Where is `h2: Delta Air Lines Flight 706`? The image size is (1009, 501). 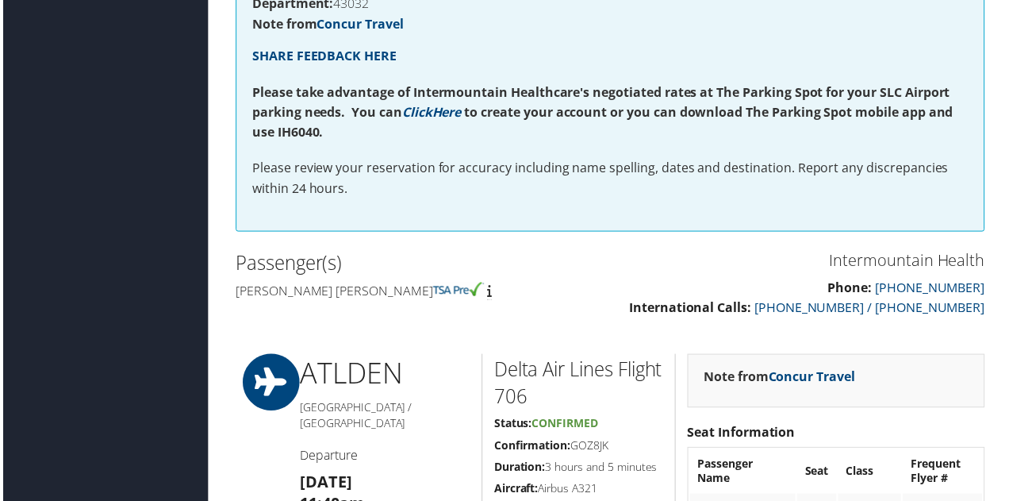
h2: Delta Air Lines Flight 706 is located at coordinates (579, 384).